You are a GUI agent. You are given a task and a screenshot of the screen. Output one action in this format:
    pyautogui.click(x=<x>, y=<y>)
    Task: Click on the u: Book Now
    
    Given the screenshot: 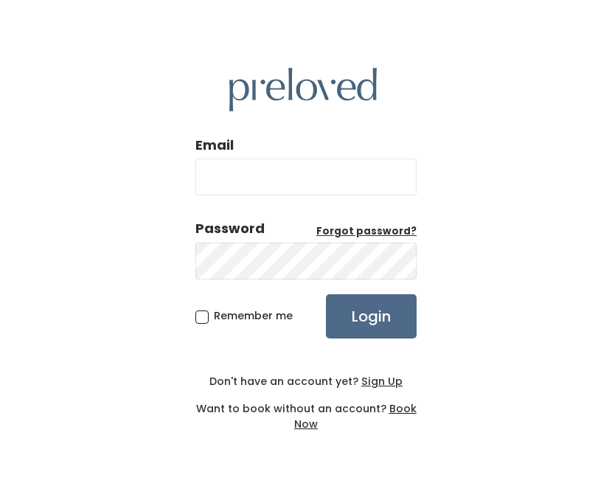 What is the action you would take?
    pyautogui.click(x=356, y=416)
    